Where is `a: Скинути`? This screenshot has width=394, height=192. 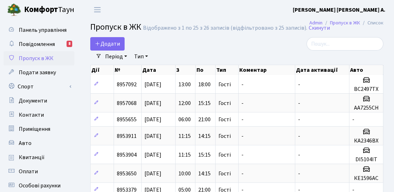
a: Скинути is located at coordinates (319, 28).